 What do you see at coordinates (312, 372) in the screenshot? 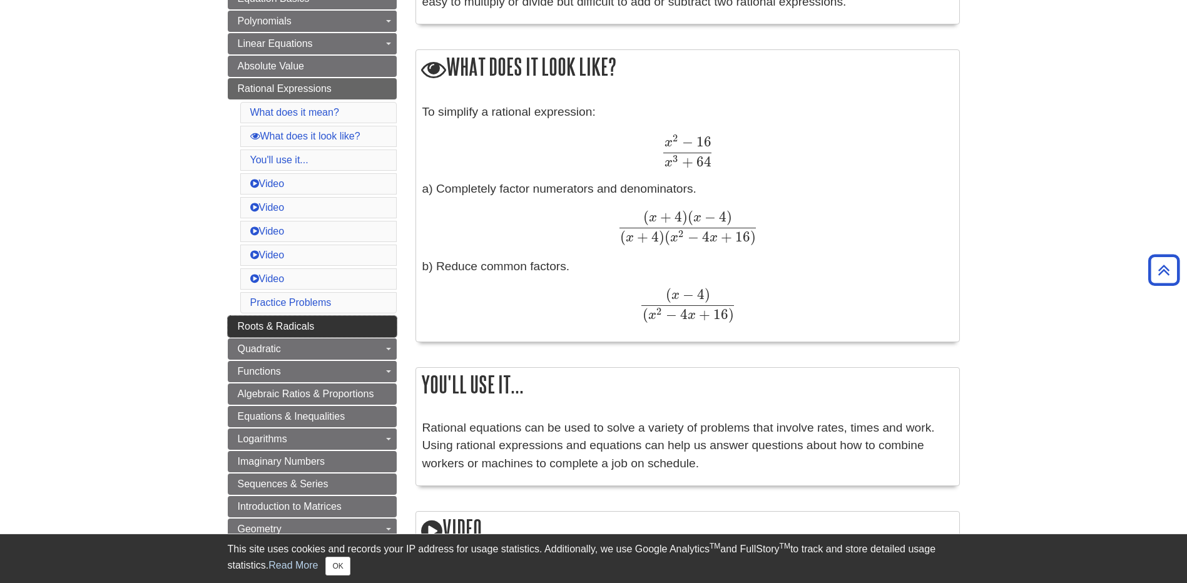
I see `a: Functions` at bounding box center [312, 372].